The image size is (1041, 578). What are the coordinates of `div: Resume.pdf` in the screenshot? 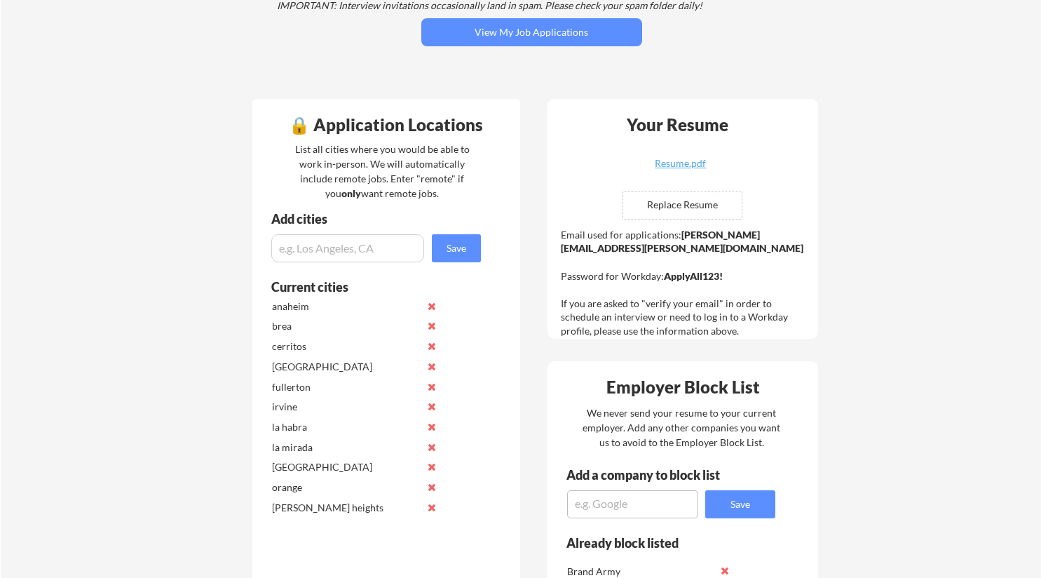 It's located at (681, 163).